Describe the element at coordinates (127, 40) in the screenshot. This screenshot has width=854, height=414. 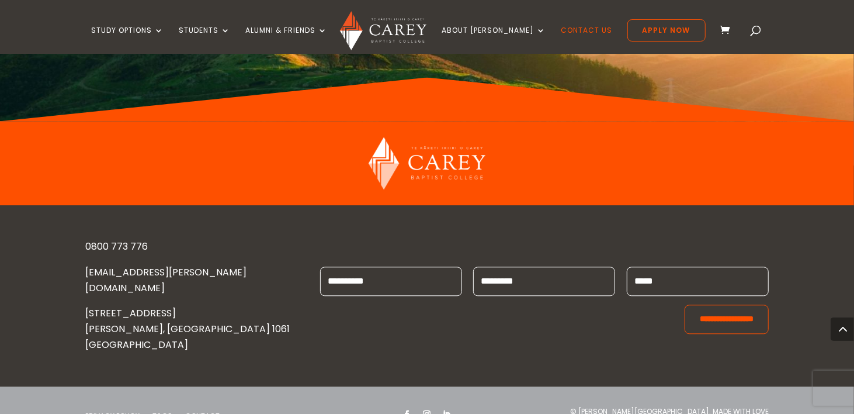
I see `a: Study Options` at that location.